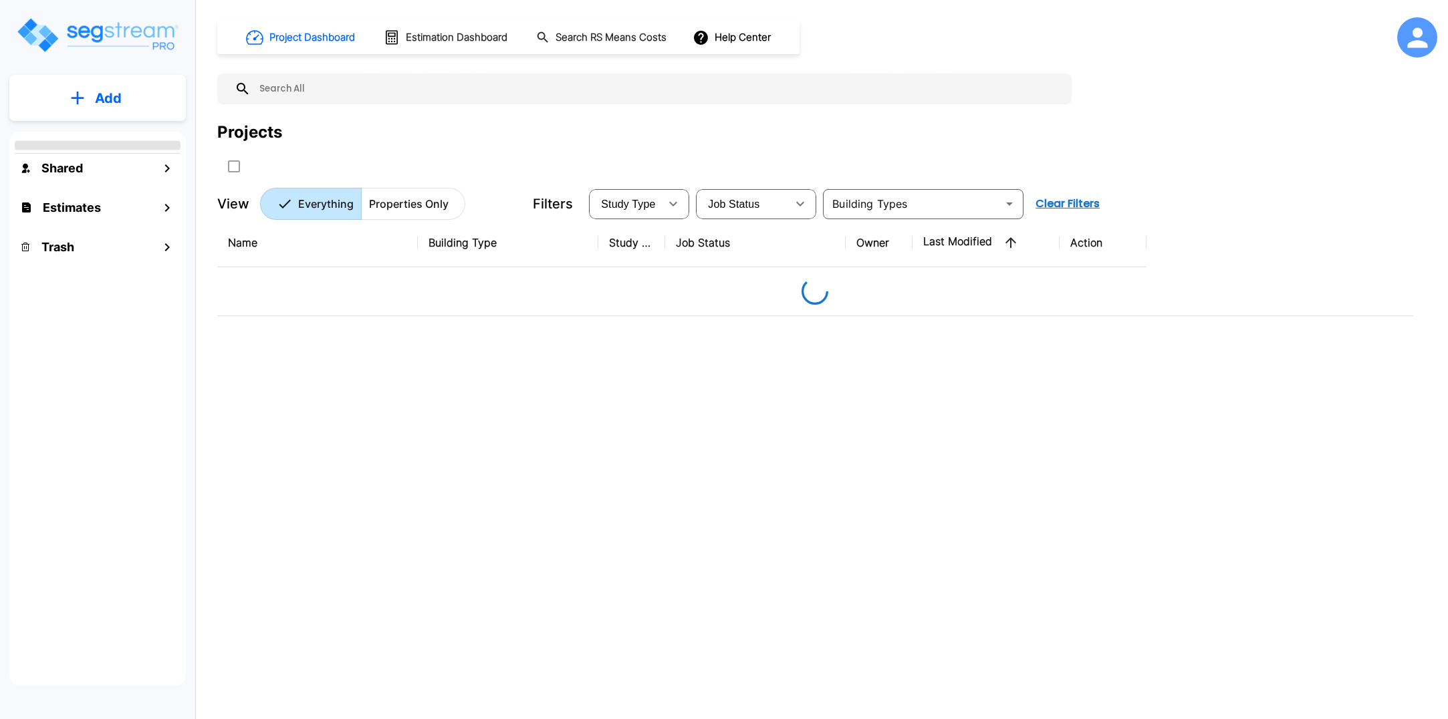  I want to click on p: Filters, so click(553, 204).